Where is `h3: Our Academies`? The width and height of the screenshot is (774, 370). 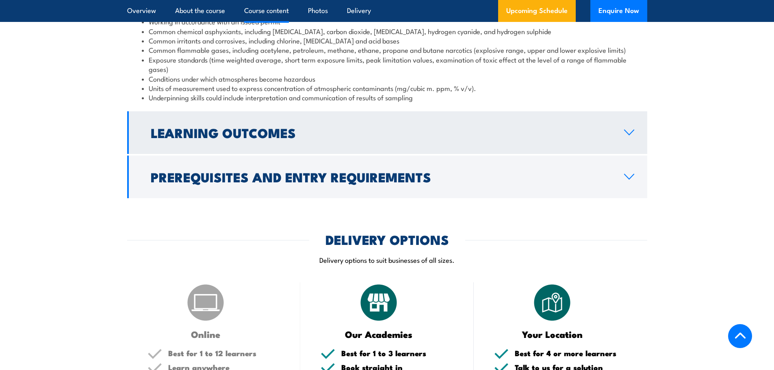 h3: Our Academies is located at coordinates (379, 334).